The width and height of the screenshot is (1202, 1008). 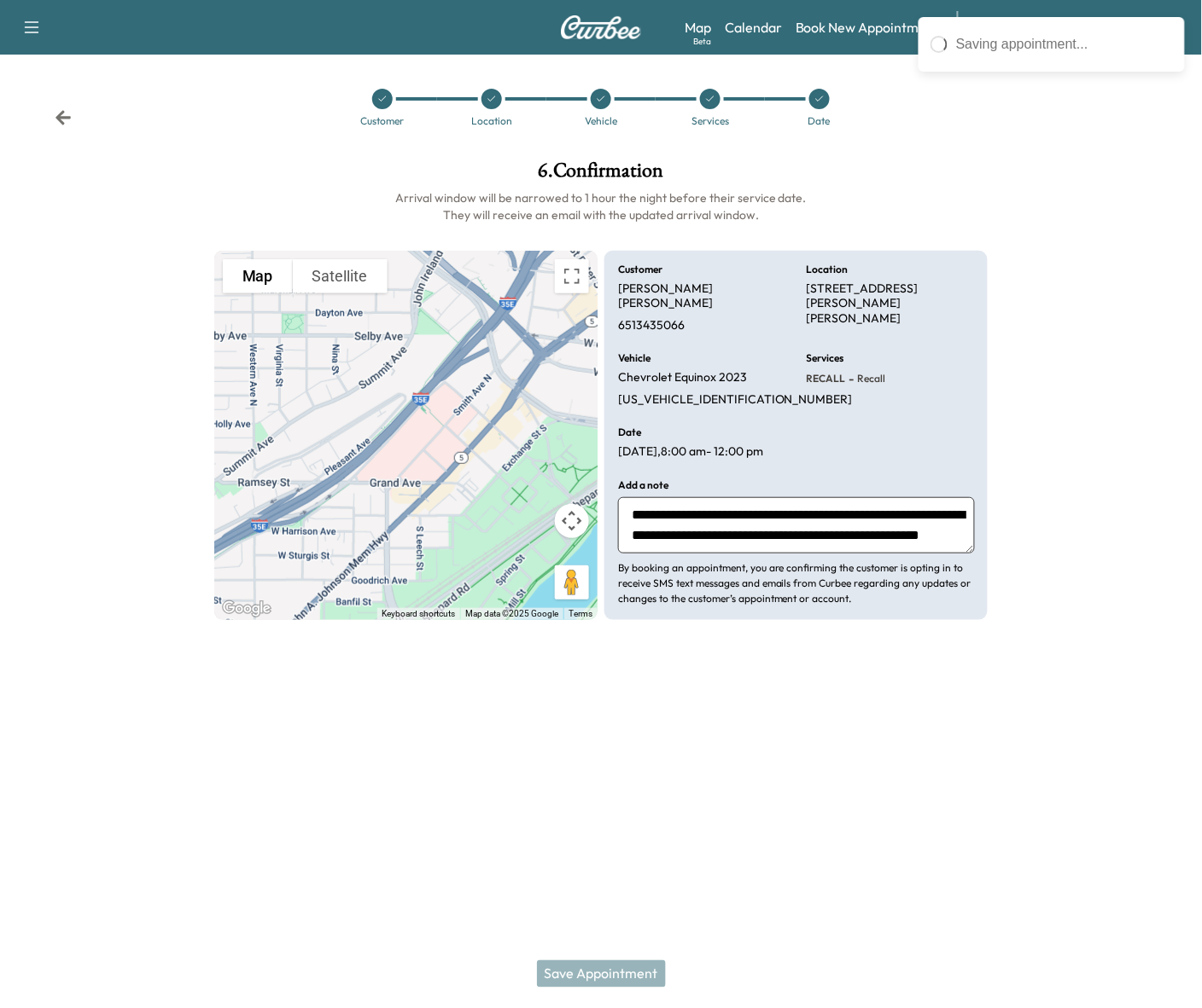 What do you see at coordinates (601, 27) in the screenshot?
I see `img: Curbee Logo` at bounding box center [601, 27].